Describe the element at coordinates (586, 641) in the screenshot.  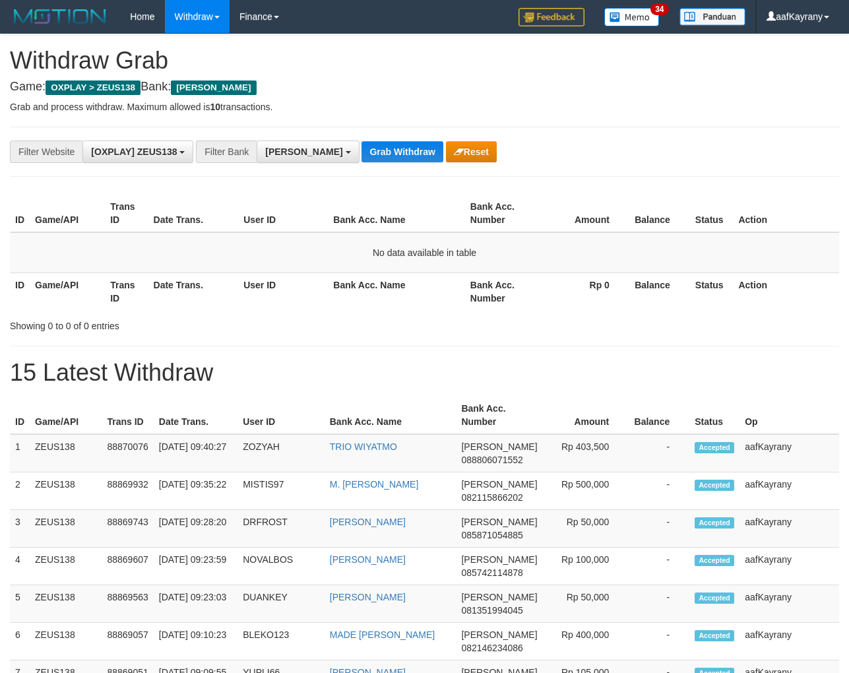
I see `td: Rp 400,000` at that location.